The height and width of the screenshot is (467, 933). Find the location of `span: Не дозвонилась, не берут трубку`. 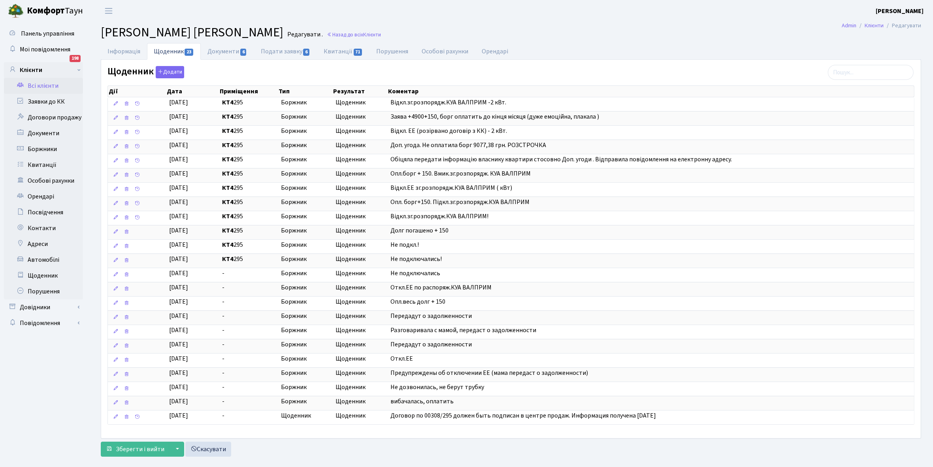

span: Не дозвонилась, не берут трубку is located at coordinates (437, 387).